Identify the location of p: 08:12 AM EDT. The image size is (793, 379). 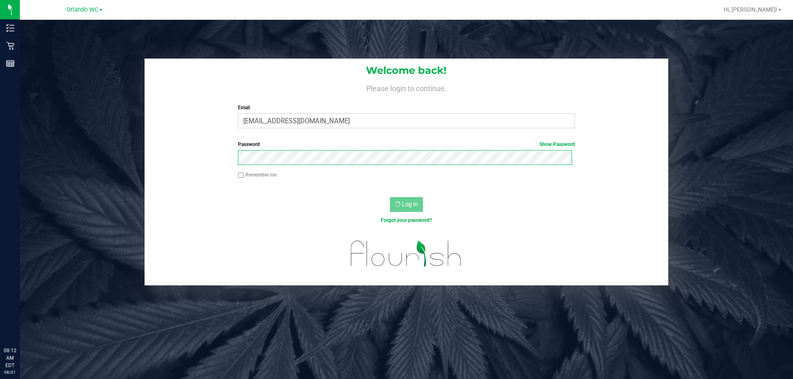
(10, 358).